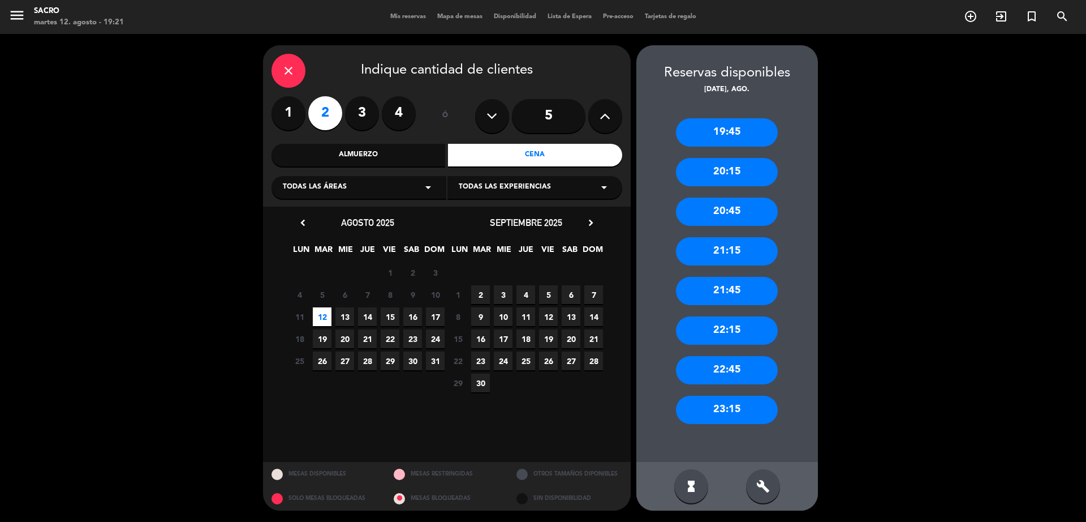 Image resolution: width=1086 pixels, height=522 pixels. I want to click on span: 13, so click(571, 316).